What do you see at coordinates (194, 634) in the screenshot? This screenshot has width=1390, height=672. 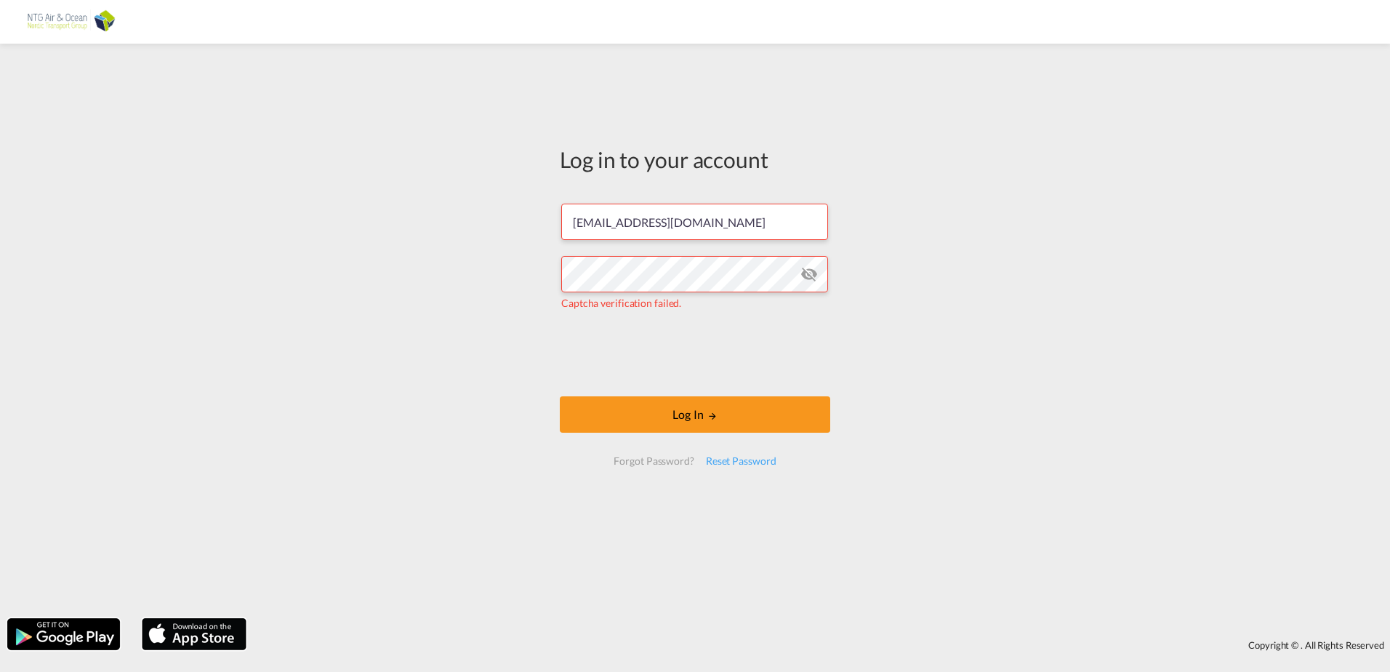 I see `img: apple.png` at bounding box center [194, 634].